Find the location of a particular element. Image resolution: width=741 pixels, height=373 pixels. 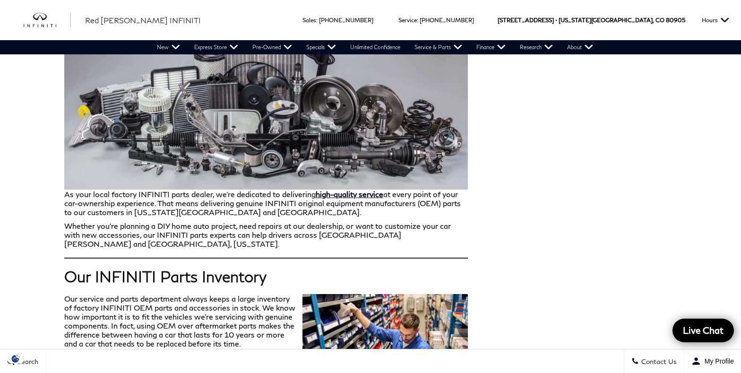

img: Opt-Out Icon is located at coordinates (16, 358).